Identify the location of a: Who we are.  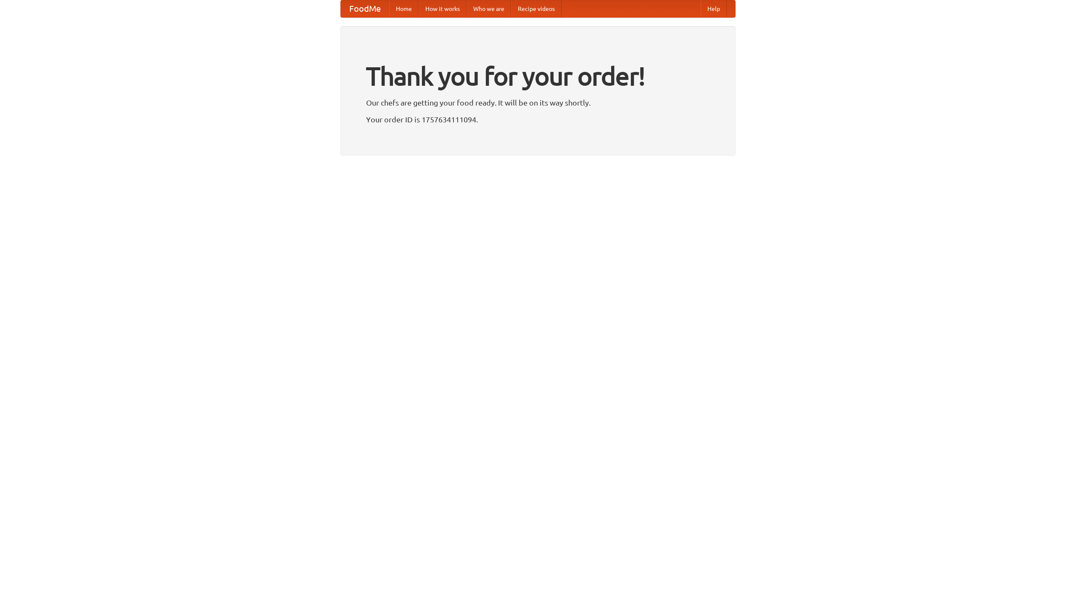
(489, 9).